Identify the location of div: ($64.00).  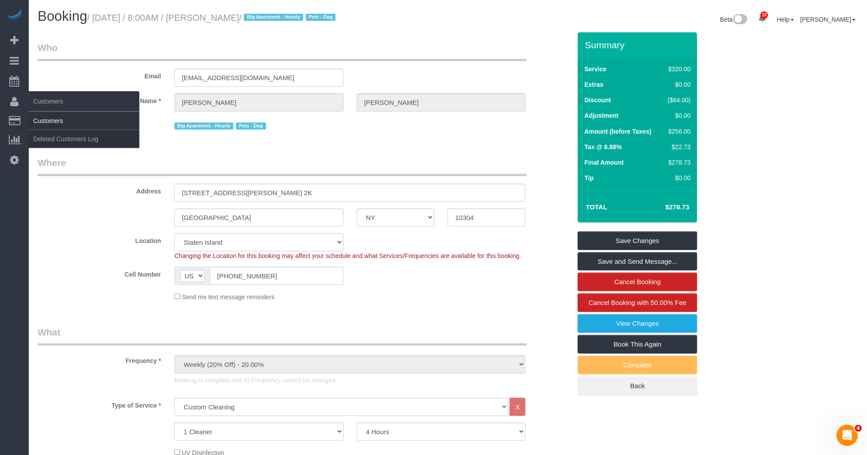
(678, 100).